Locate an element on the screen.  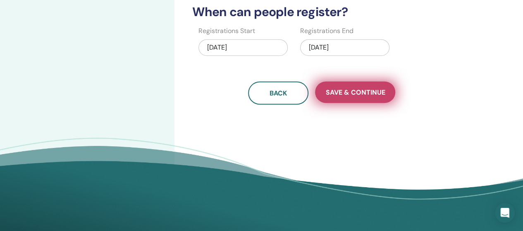
span: Save & Continue is located at coordinates (355, 92).